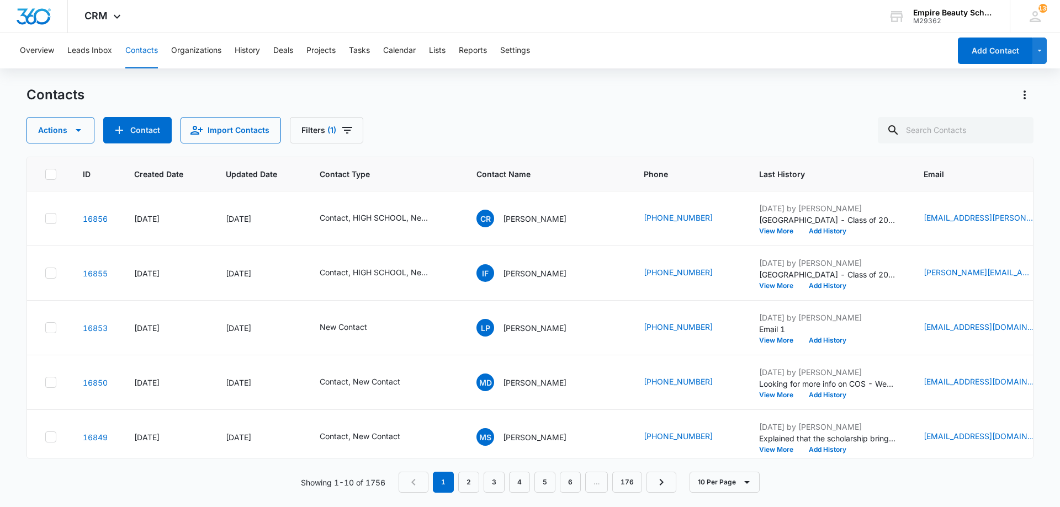  Describe the element at coordinates (332, 130) in the screenshot. I see `span: (1)` at that location.